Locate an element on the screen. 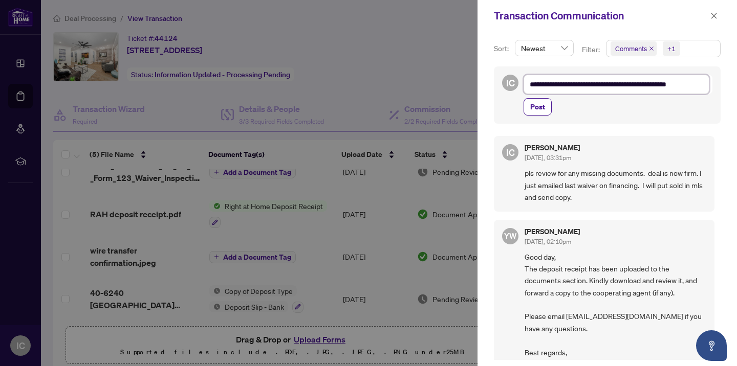 This screenshot has width=737, height=366. div: Transaction Communication is located at coordinates (600, 16).